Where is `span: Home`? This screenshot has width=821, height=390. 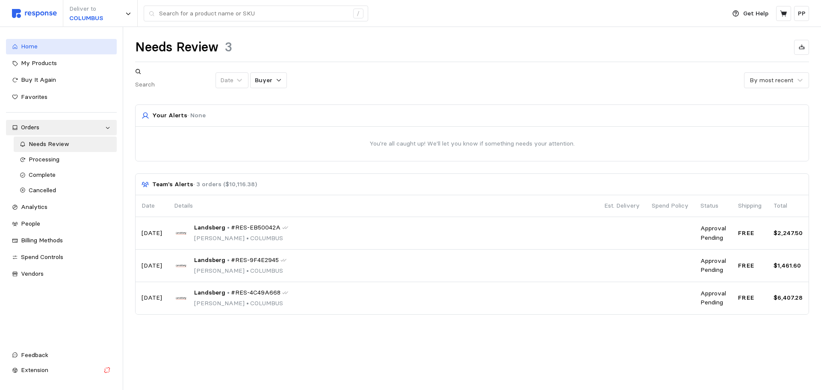 span: Home is located at coordinates (29, 46).